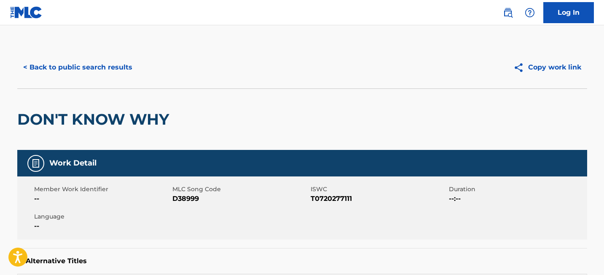 This screenshot has height=275, width=604. I want to click on a: Public Search, so click(508, 13).